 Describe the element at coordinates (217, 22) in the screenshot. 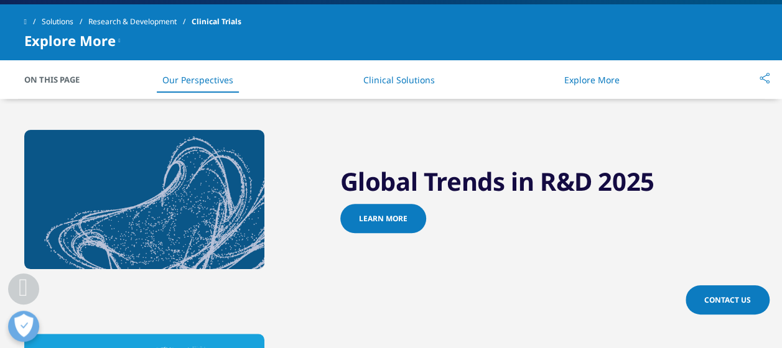

I see `span: Clinical Trials` at that location.